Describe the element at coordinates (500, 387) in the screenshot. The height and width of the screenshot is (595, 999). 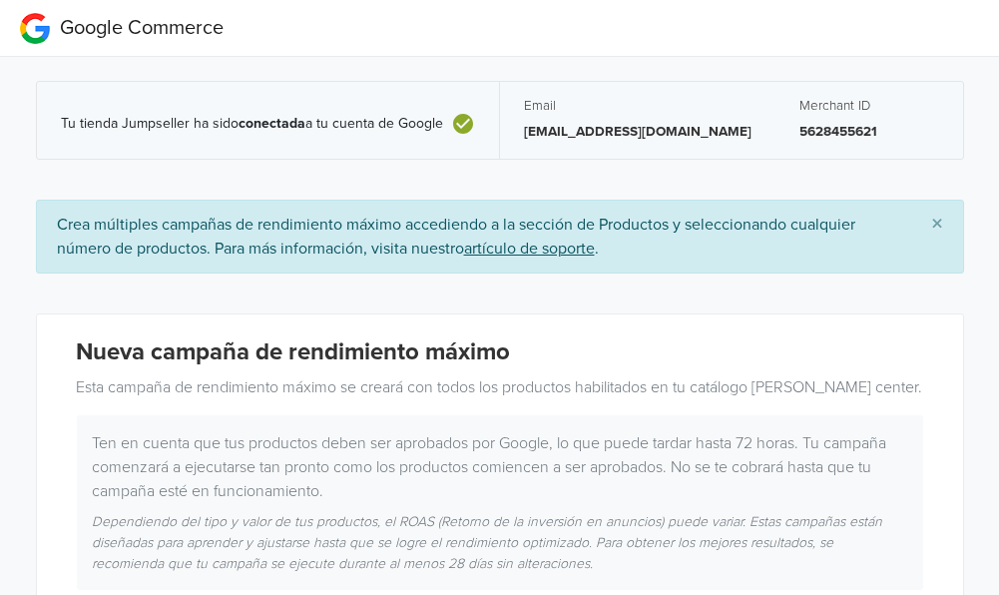
I see `div: Esta campaña de rendimiento máximo se creará con todos los productos habilitados en tu catálogo [...` at that location.